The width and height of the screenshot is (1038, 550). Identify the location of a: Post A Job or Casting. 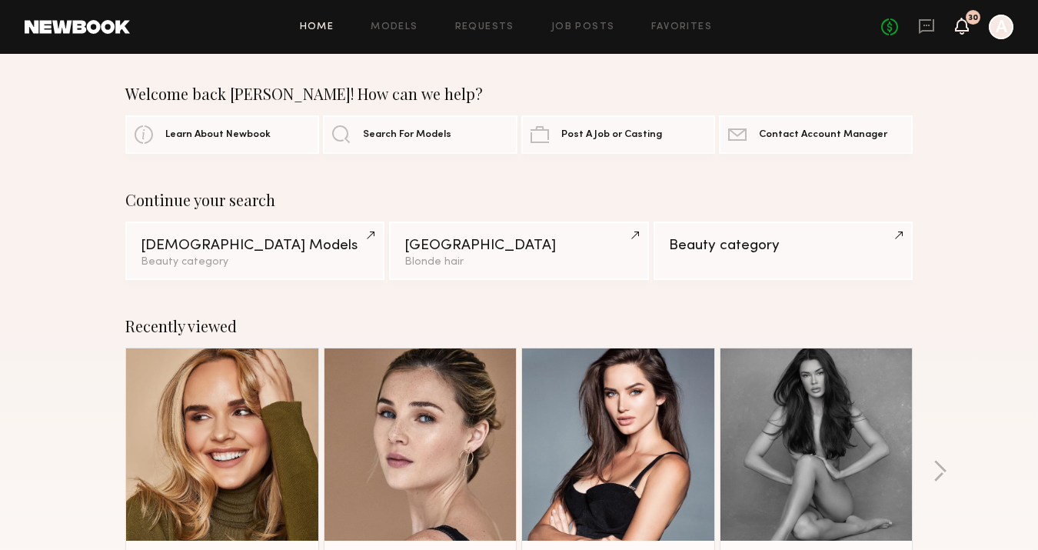
(618, 135).